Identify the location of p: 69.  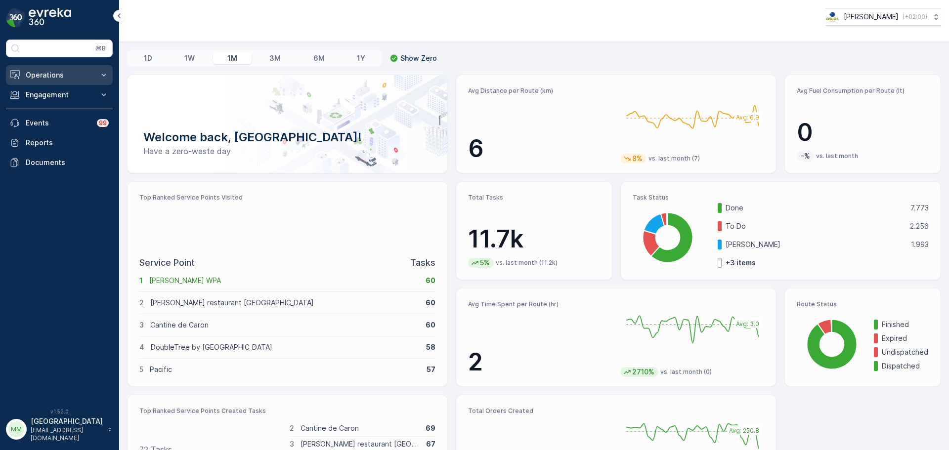
(430, 428).